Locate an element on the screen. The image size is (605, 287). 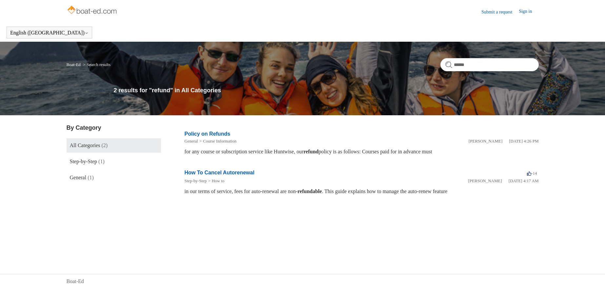
div: for any course or subscription service like Huntwise, our policy is as follows: Courses paid for ... is located at coordinates (362, 151).